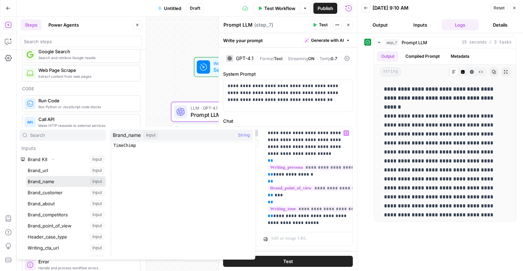  Describe the element at coordinates (81, 89) in the screenshot. I see `div: Code` at that location.